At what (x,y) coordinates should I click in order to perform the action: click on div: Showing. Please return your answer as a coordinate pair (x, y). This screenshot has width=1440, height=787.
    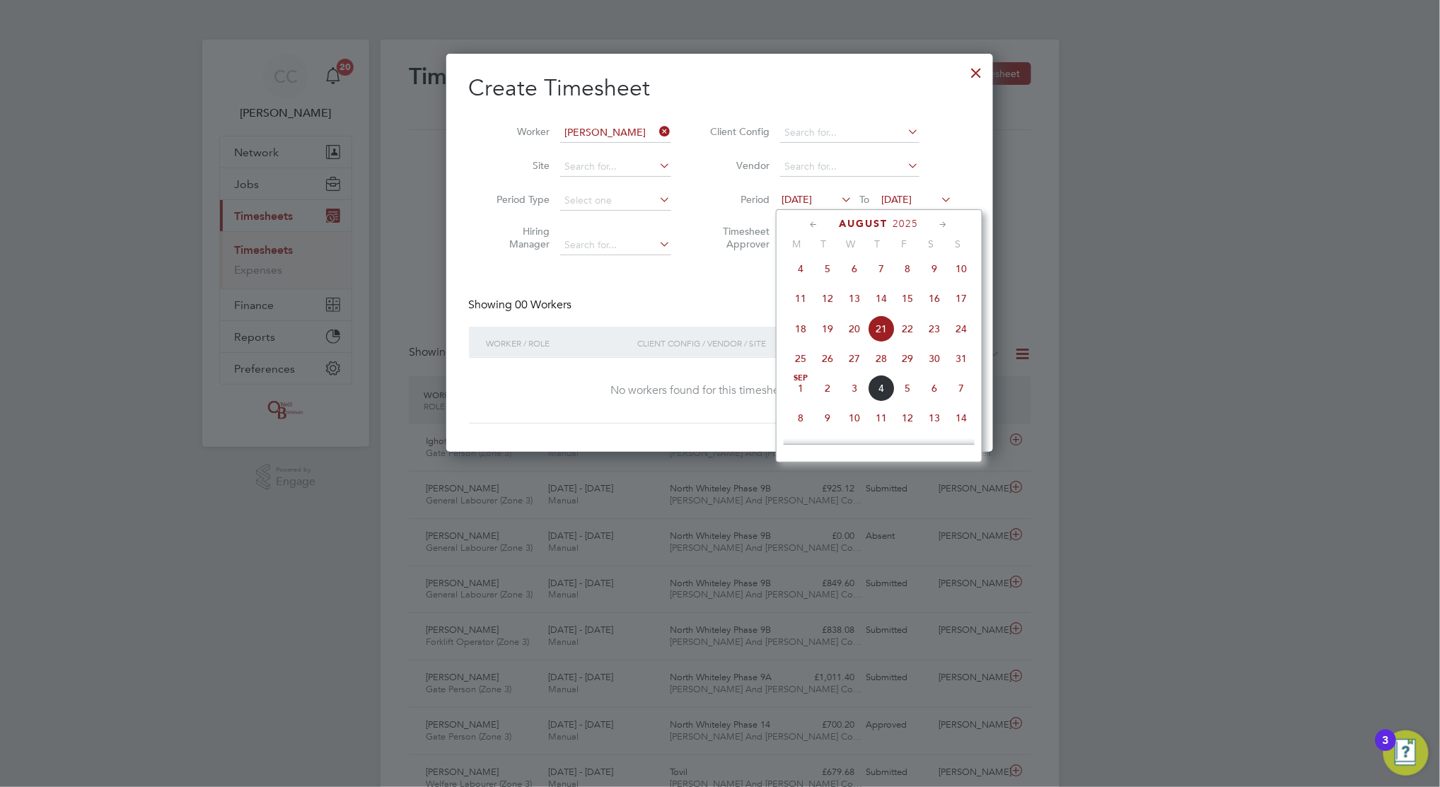
    Looking at the image, I should click on (522, 305).